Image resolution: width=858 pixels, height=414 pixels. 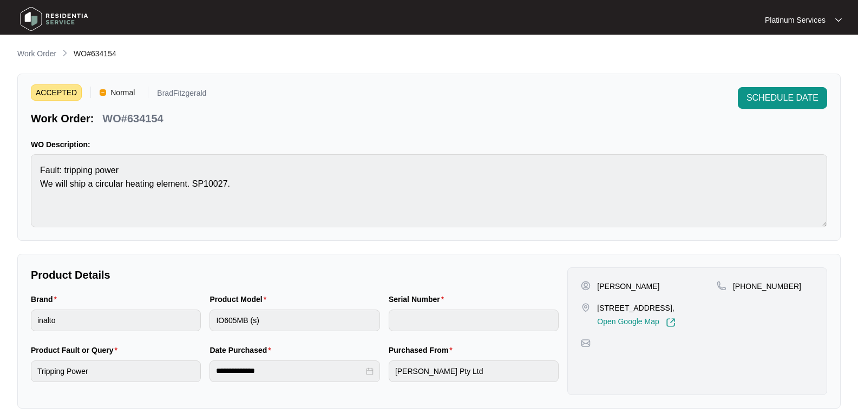 What do you see at coordinates (419, 299) in the screenshot?
I see `label: Serial Number` at bounding box center [419, 299].